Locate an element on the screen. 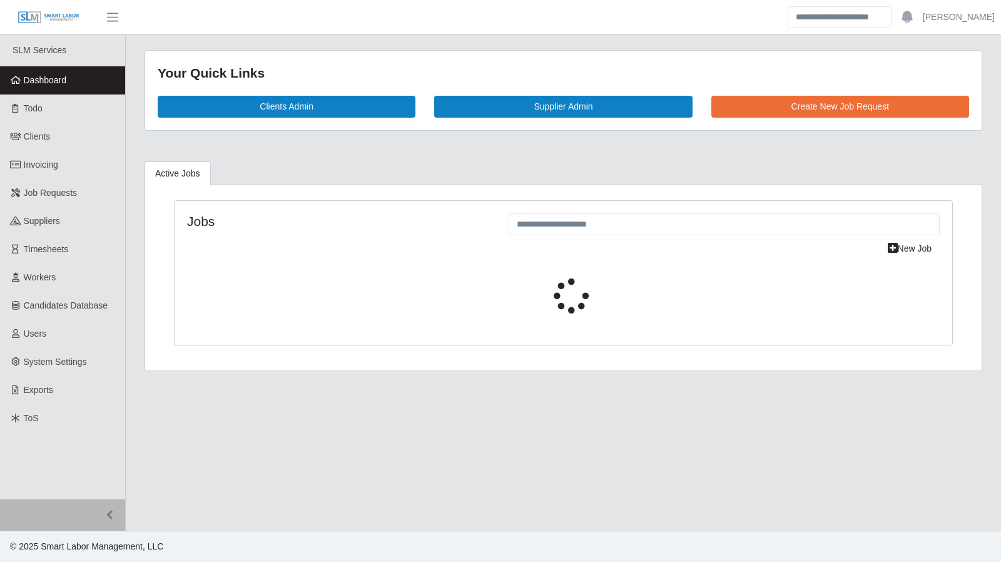 Image resolution: width=1001 pixels, height=562 pixels. span: ToS is located at coordinates (31, 418).